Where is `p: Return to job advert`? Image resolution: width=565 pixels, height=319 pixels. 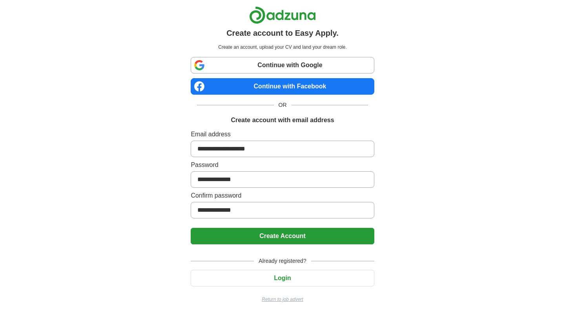
p: Return to job advert is located at coordinates (282, 299).